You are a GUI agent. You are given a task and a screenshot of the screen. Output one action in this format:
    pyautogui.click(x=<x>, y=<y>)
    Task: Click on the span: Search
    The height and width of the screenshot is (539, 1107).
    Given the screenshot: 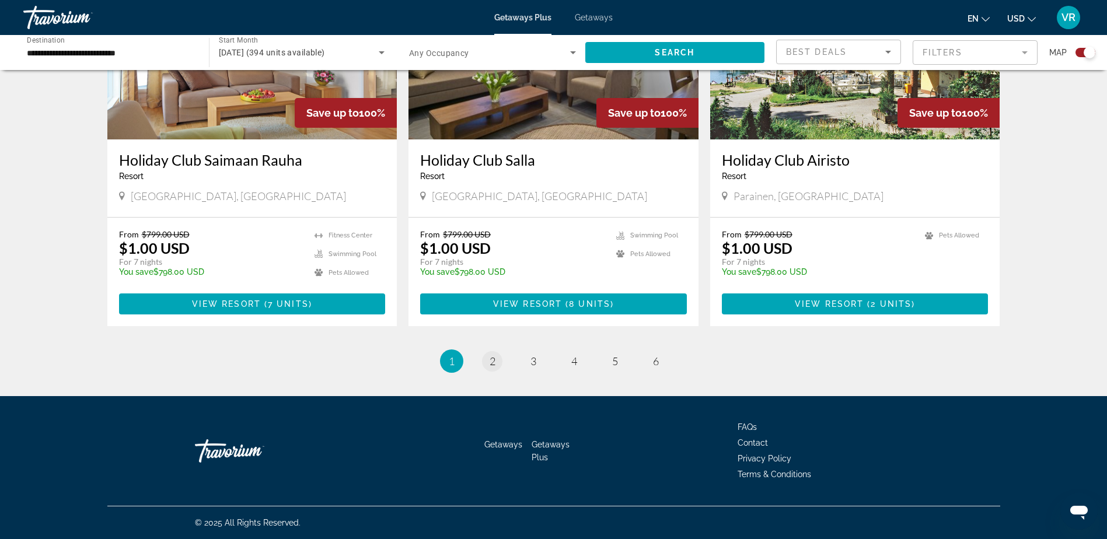 What is the action you would take?
    pyautogui.click(x=675, y=53)
    